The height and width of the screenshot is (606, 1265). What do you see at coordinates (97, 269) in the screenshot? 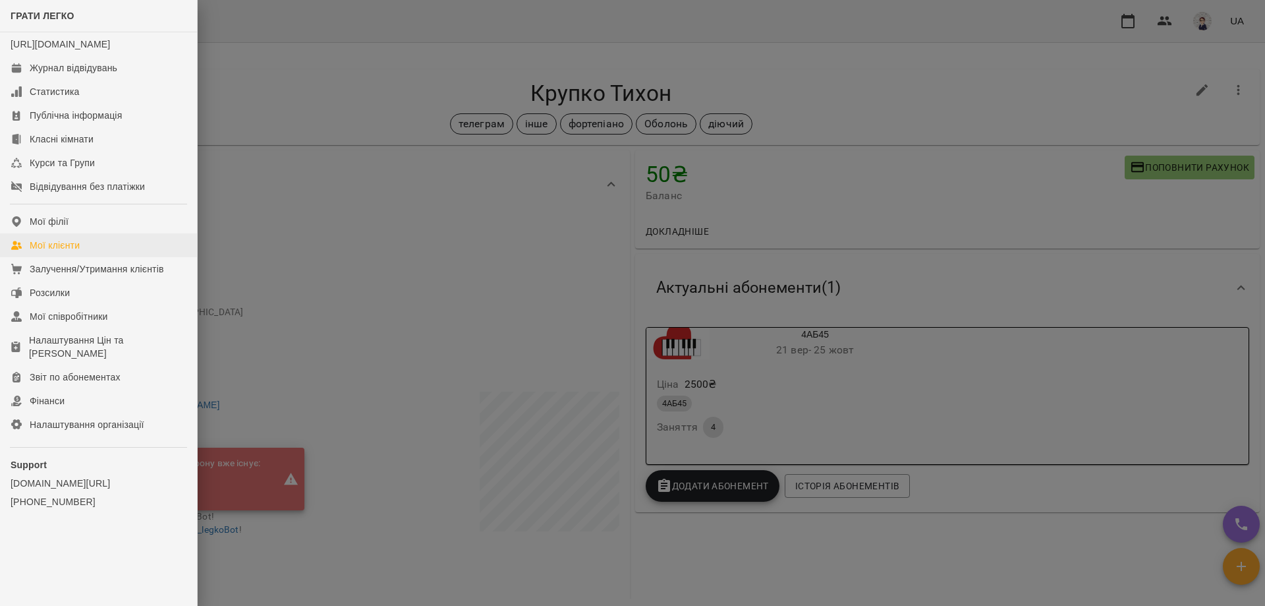
I see `div: Залучення/Утримання клієнтів` at bounding box center [97, 269].